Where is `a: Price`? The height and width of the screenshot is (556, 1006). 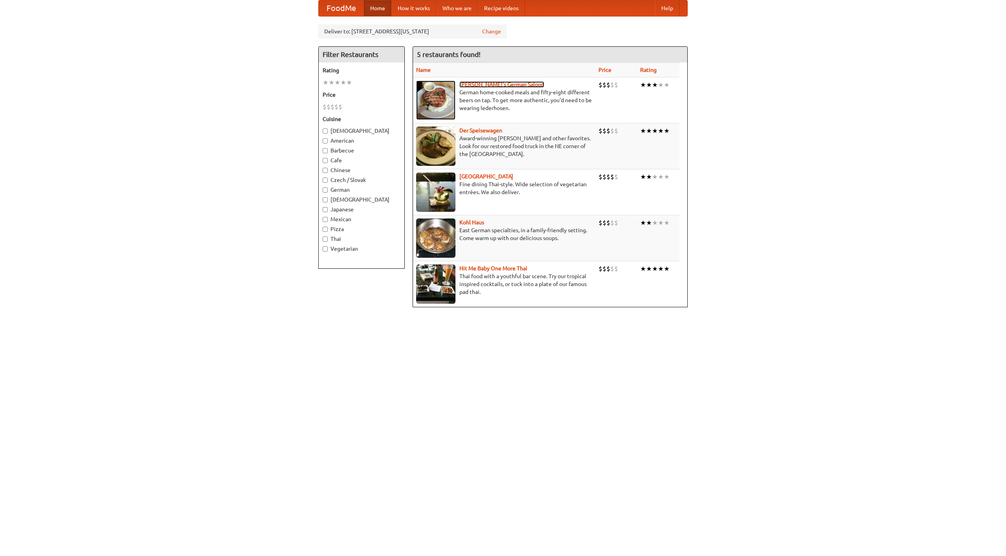 a: Price is located at coordinates (605, 70).